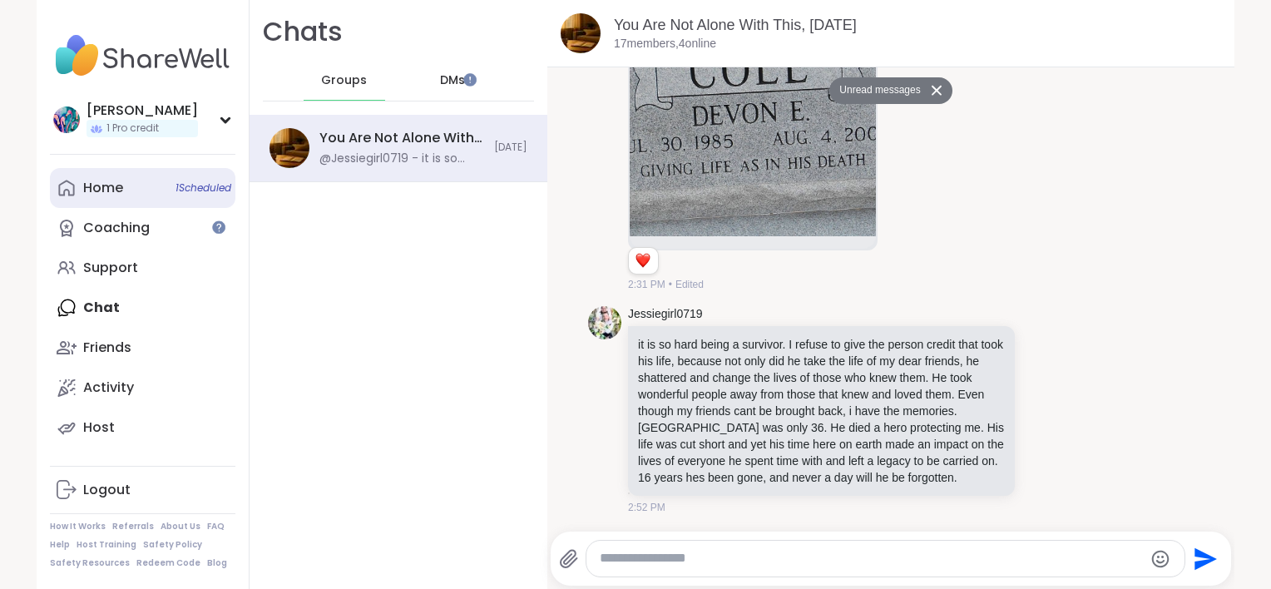 The height and width of the screenshot is (589, 1271). Describe the element at coordinates (303, 32) in the screenshot. I see `h1: Chats` at that location.